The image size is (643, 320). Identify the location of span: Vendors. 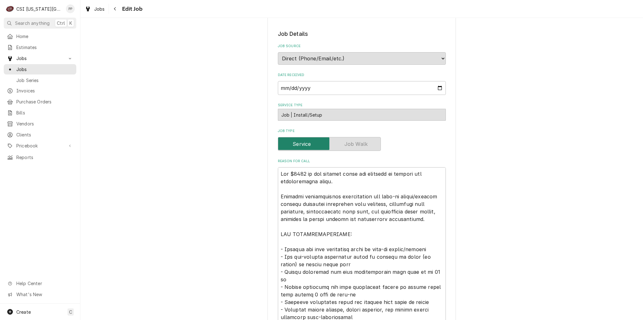
(45, 123).